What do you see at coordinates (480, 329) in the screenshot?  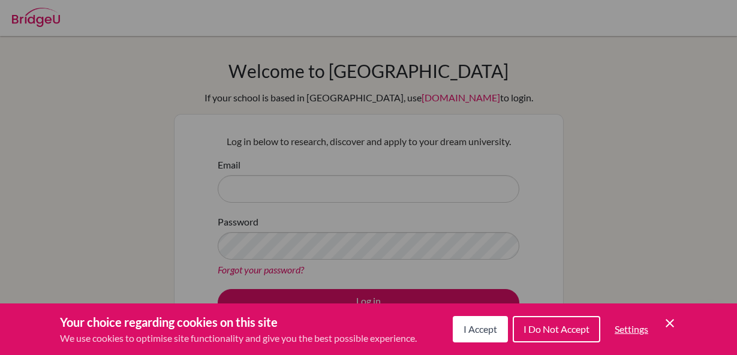 I see `span: I Accept` at bounding box center [480, 329].